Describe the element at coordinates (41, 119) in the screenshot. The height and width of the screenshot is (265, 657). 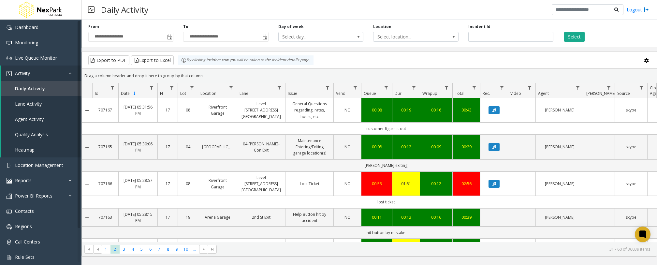
I see `a: Agent Activity` at that location.